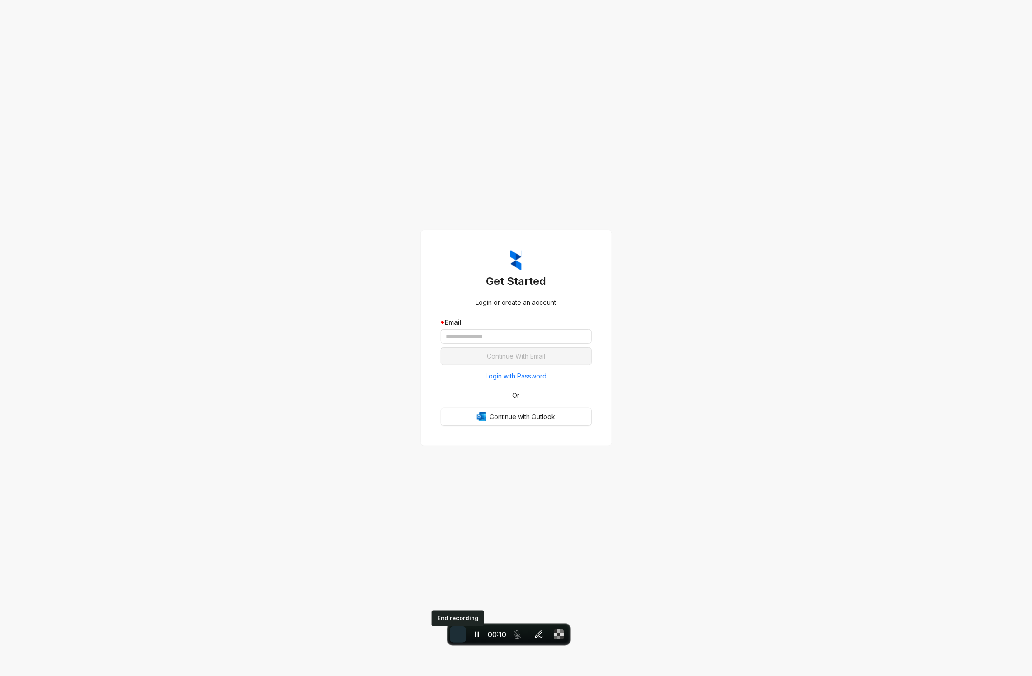 The height and width of the screenshot is (676, 1032). What do you see at coordinates (516, 356) in the screenshot?
I see `button: Continue With Email` at bounding box center [516, 356].